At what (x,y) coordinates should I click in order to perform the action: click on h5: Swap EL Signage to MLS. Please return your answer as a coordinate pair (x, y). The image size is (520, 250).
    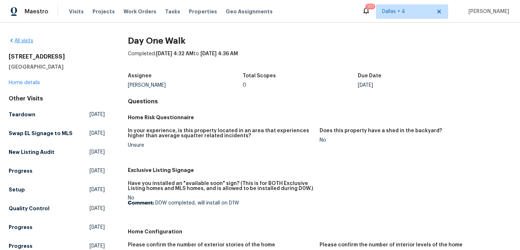
    Looking at the image, I should click on (40, 133).